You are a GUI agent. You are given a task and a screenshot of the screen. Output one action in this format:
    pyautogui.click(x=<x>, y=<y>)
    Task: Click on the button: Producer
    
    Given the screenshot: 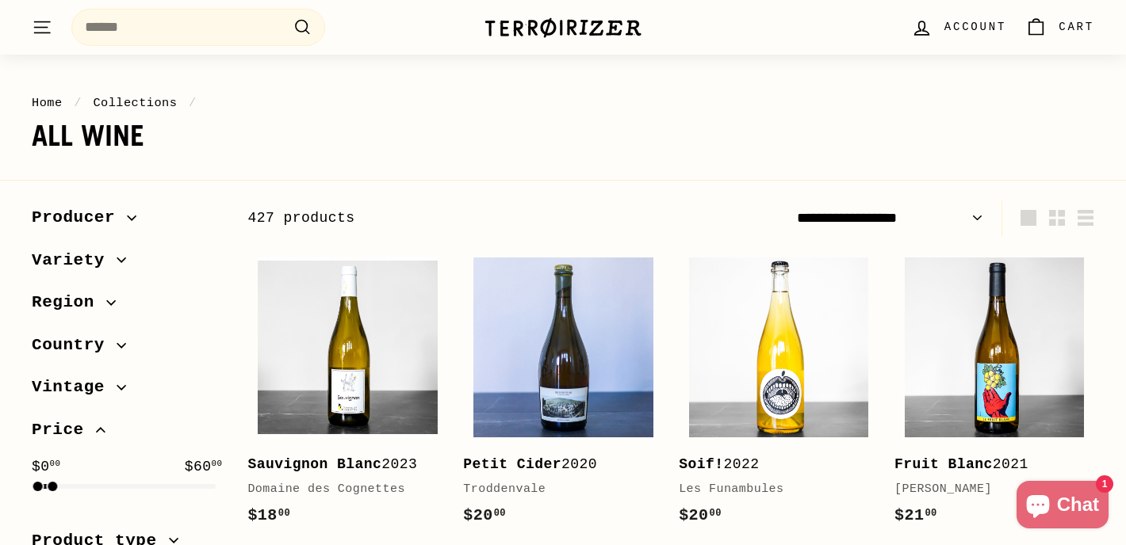 What is the action you would take?
    pyautogui.click(x=127, y=222)
    